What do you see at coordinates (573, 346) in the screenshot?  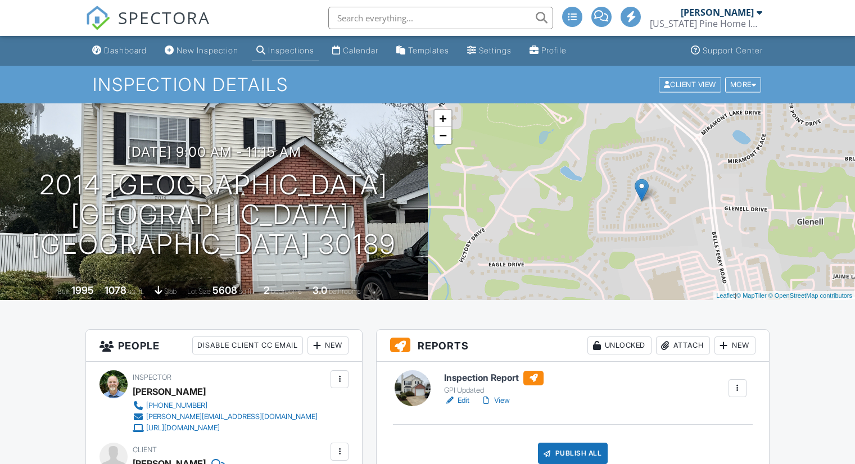 I see `h3: Reports` at bounding box center [573, 346].